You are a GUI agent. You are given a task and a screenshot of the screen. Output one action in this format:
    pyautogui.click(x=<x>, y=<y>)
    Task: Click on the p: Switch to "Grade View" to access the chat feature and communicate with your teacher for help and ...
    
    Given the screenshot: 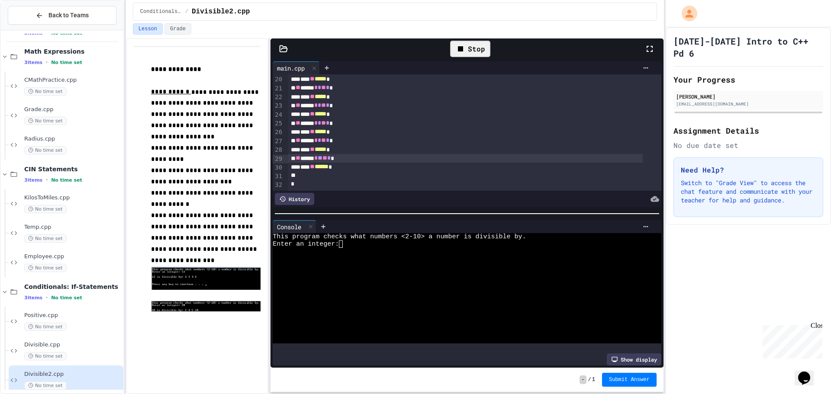 What is the action you would take?
    pyautogui.click(x=748, y=192)
    